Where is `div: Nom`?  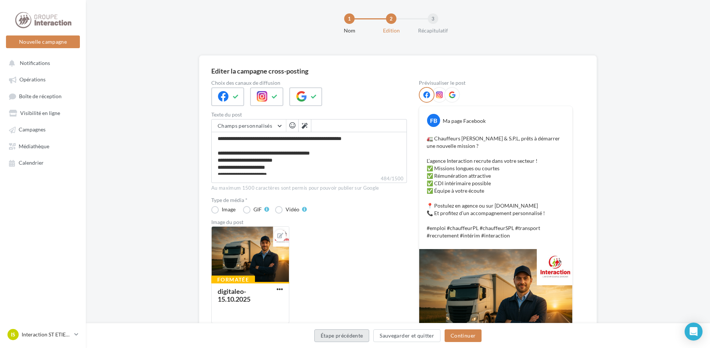 div: Nom is located at coordinates (350, 31).